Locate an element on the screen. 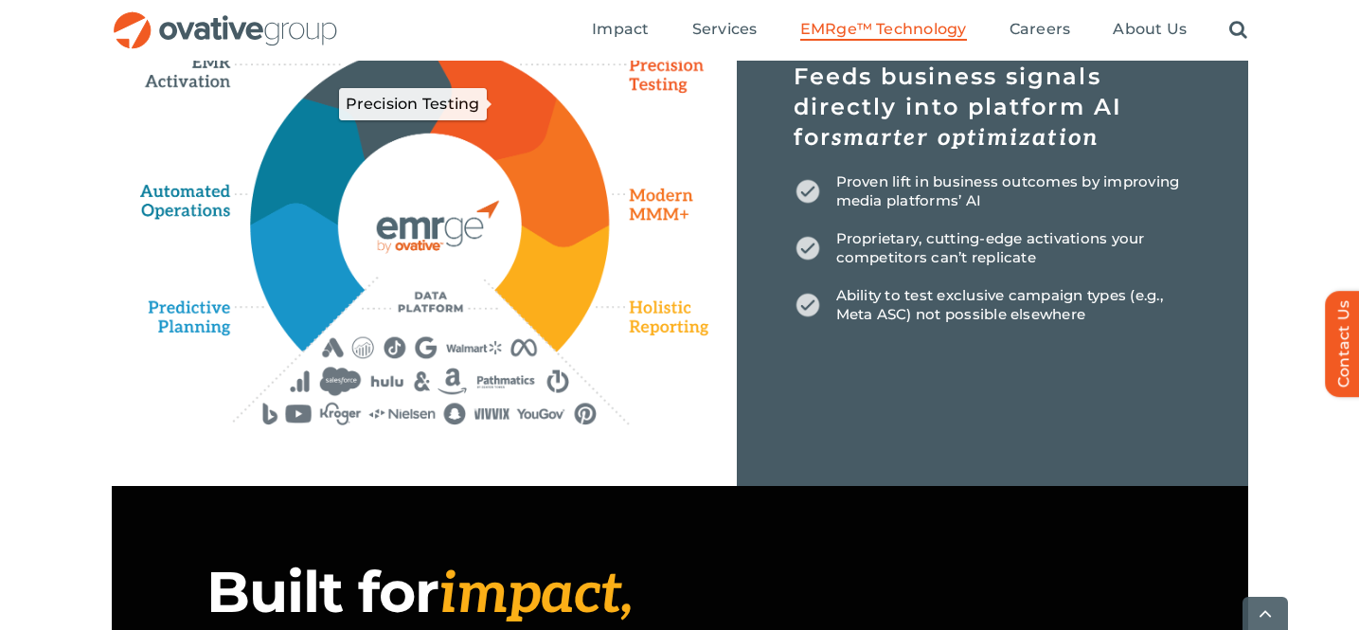 This screenshot has height=630, width=1359. a: About Us is located at coordinates (1150, 30).